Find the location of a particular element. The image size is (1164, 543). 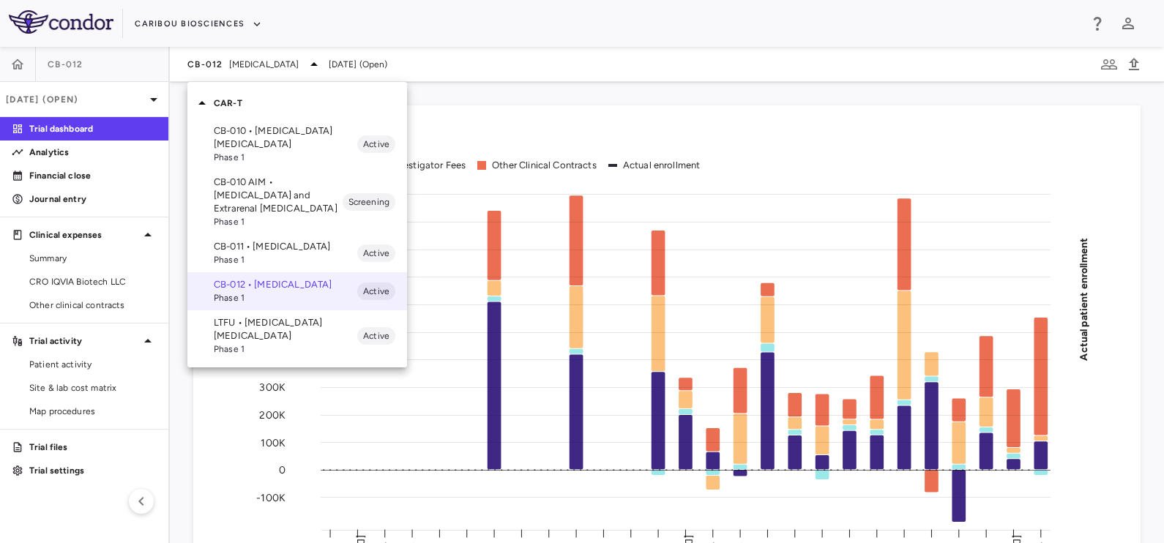

p: CAR-T is located at coordinates (310, 103).